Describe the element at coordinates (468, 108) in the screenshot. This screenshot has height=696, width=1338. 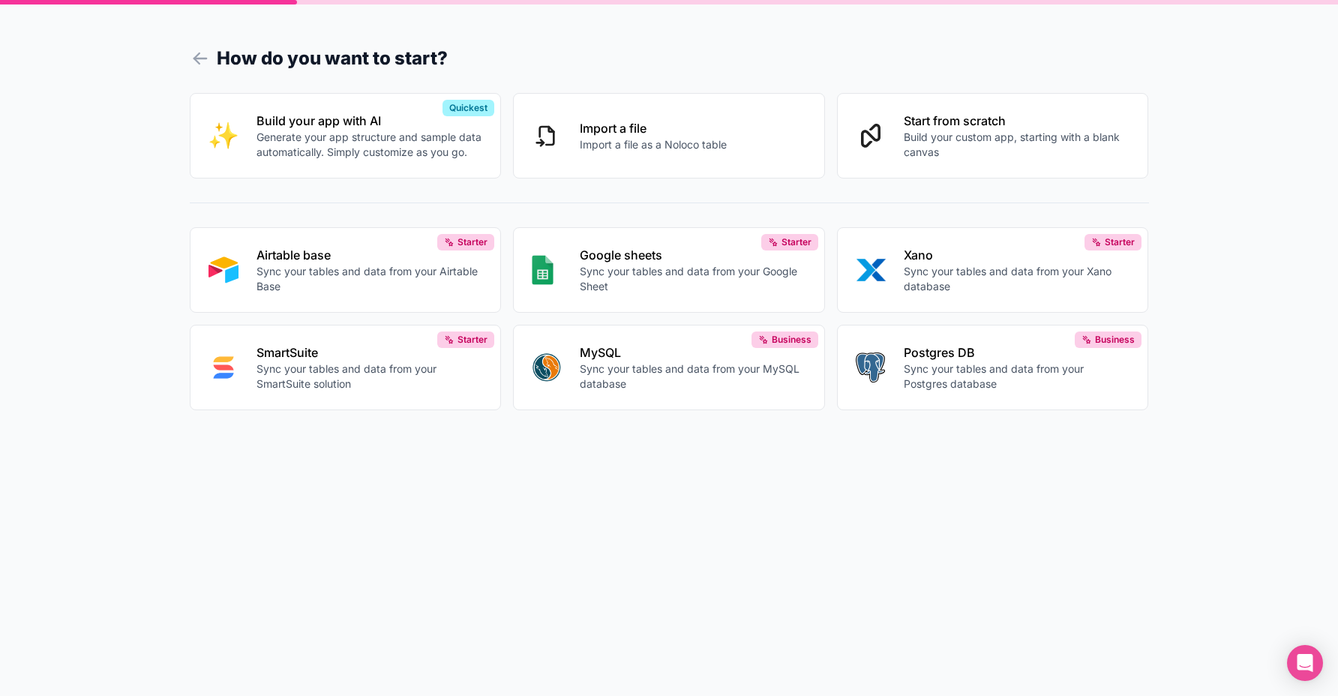
I see `div: Quickest` at that location.